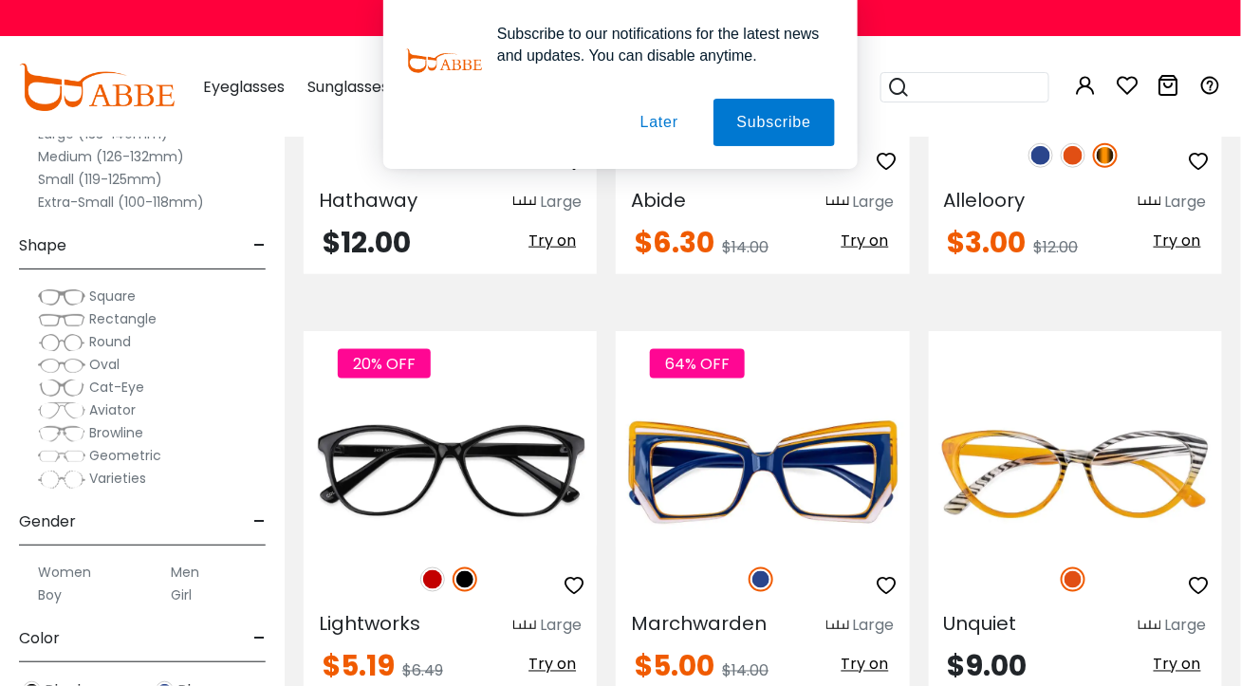 This screenshot has height=686, width=1241. I want to click on img: Round.png, so click(62, 343).